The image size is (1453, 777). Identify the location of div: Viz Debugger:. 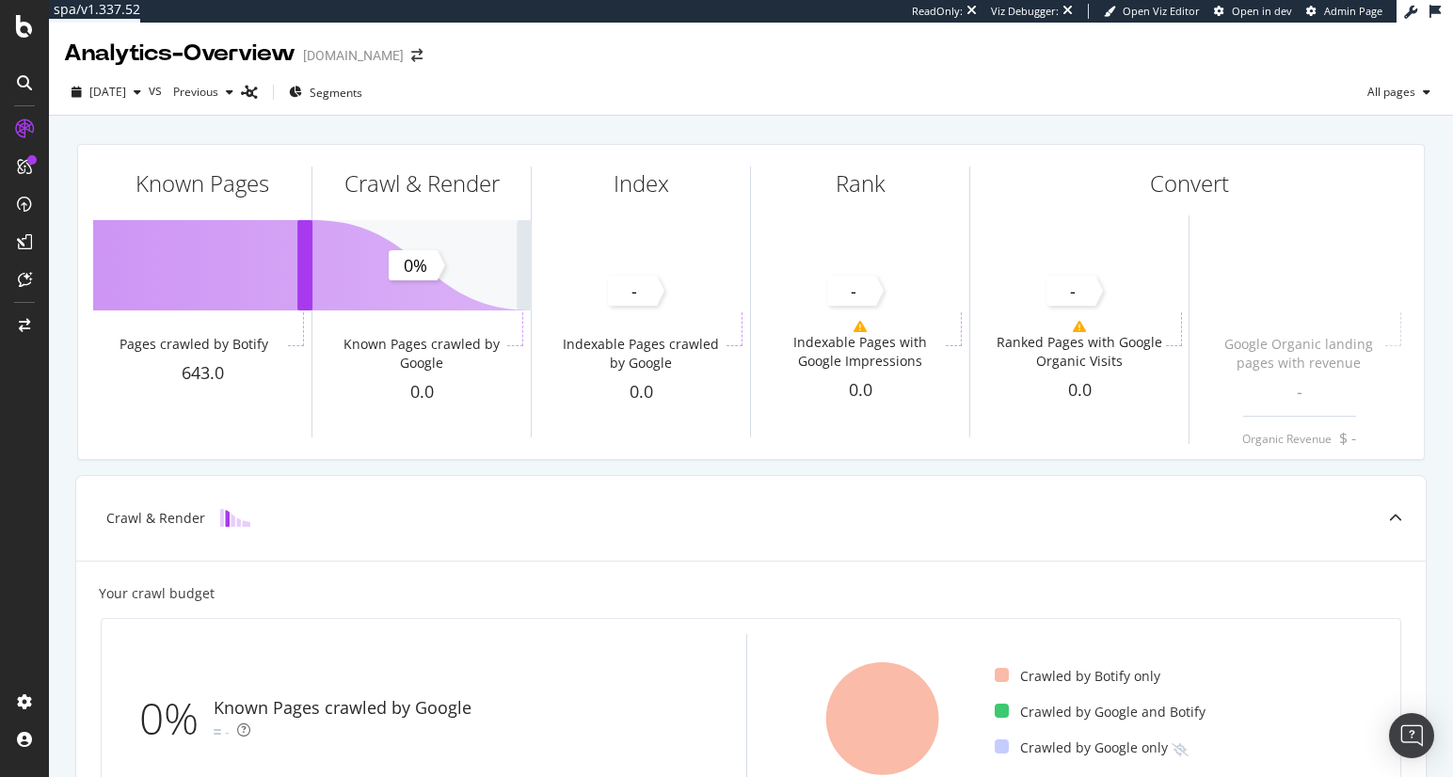
(1025, 11).